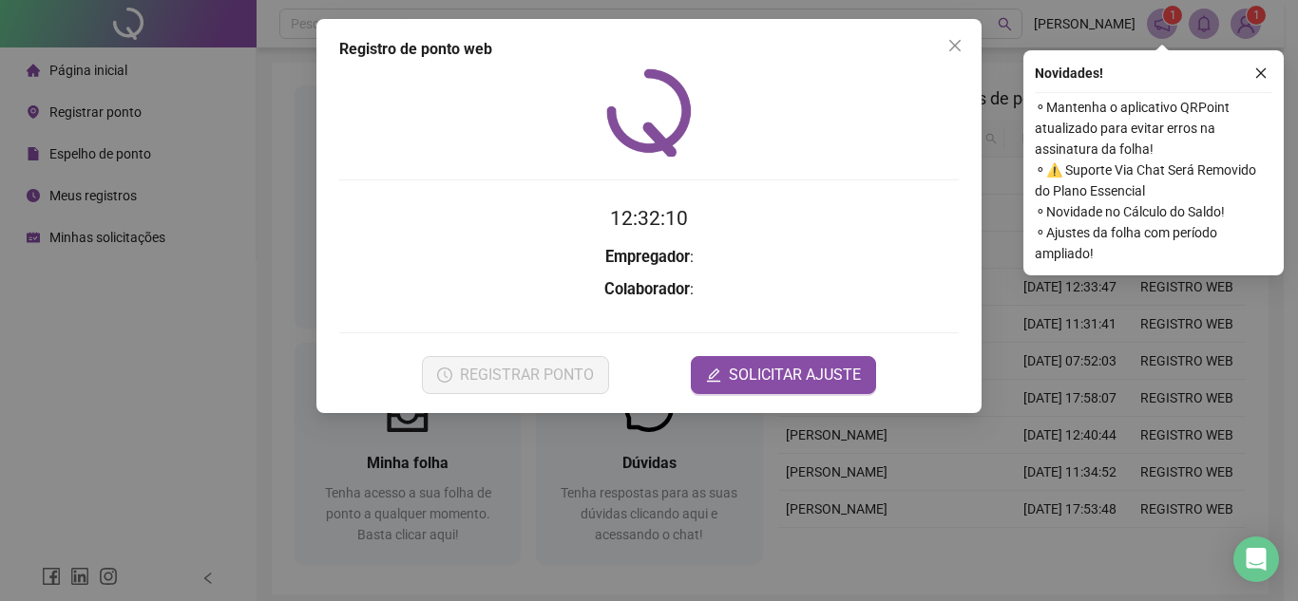 The width and height of the screenshot is (1298, 601). I want to click on strong: Colaborador, so click(647, 289).